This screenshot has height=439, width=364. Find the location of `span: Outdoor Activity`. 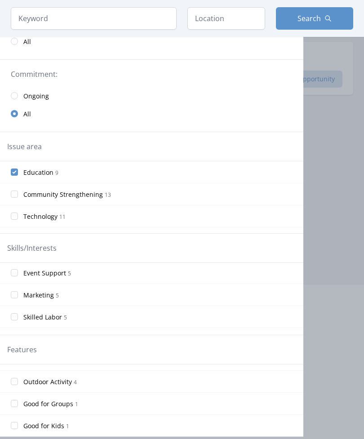

span: Outdoor Activity is located at coordinates (48, 382).